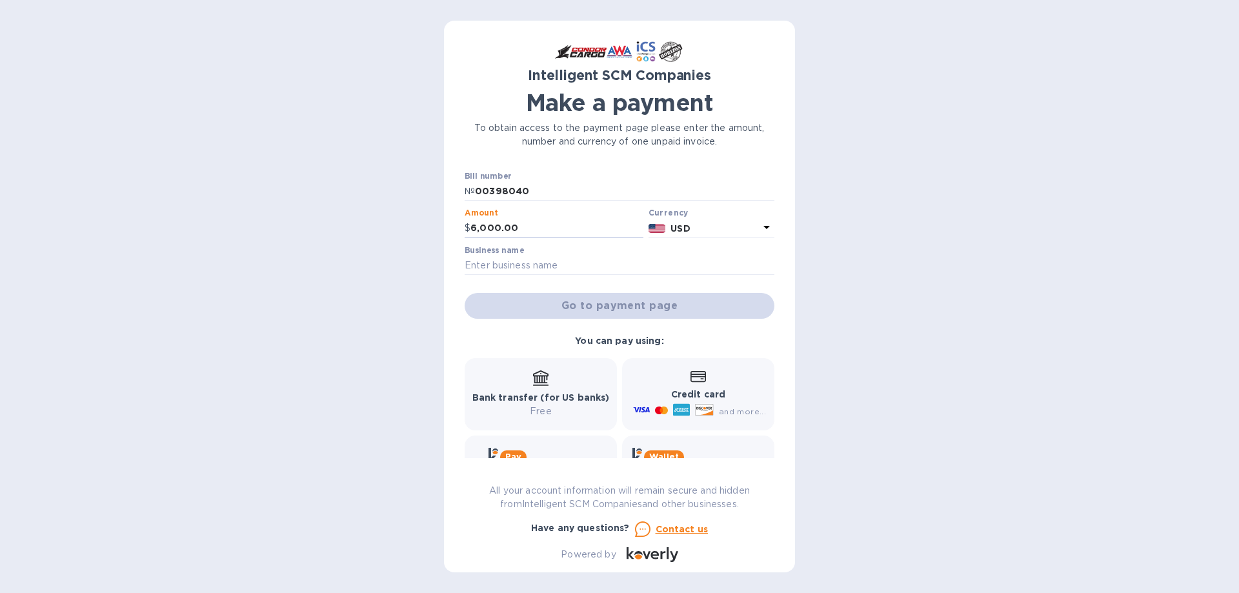 This screenshot has height=593, width=1239. I want to click on input: Enter bill number, so click(625, 192).